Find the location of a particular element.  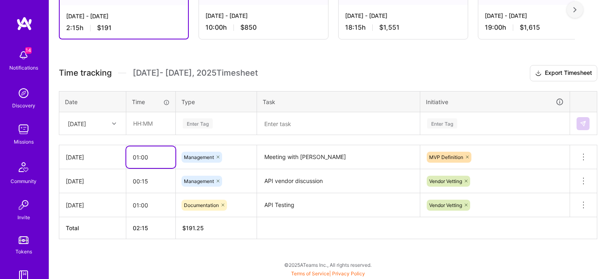

img: bell is located at coordinates (24, 55).